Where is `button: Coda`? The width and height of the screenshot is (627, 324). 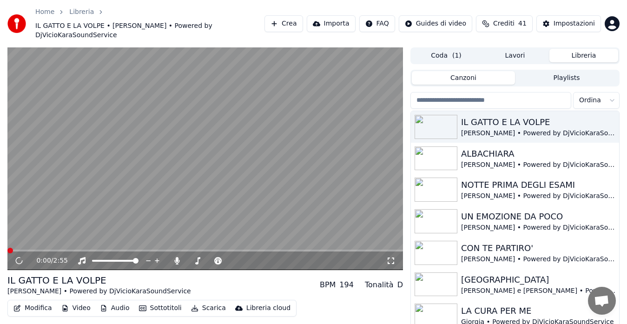 button: Coda is located at coordinates (446, 55).